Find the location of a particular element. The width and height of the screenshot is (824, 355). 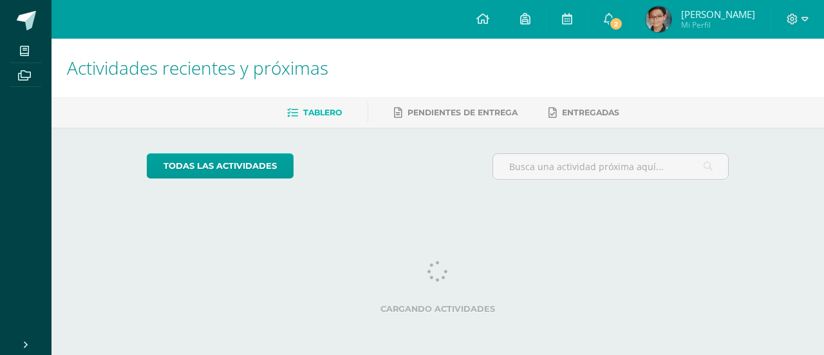

span: Mi Perfil is located at coordinates (718, 24).